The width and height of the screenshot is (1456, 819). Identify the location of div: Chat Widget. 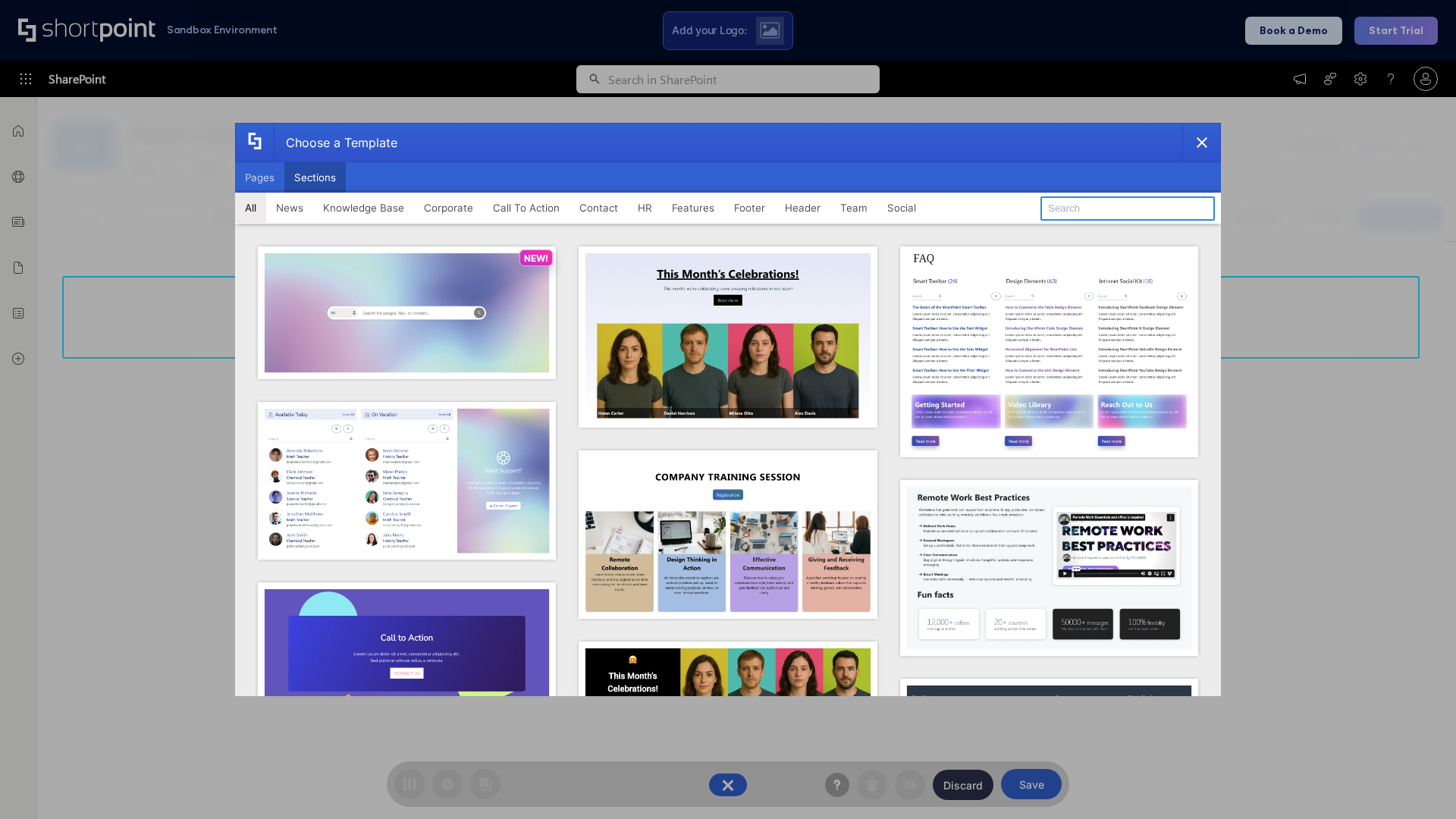
(1418, 783).